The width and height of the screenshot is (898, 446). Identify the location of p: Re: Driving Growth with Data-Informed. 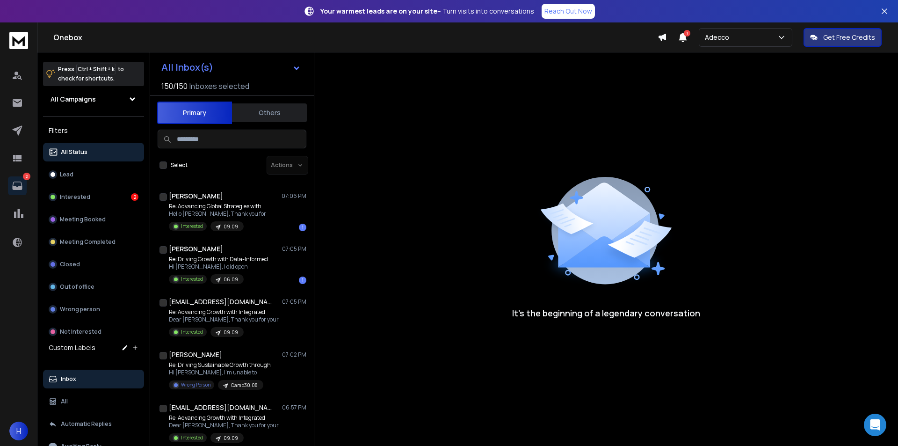
(218, 259).